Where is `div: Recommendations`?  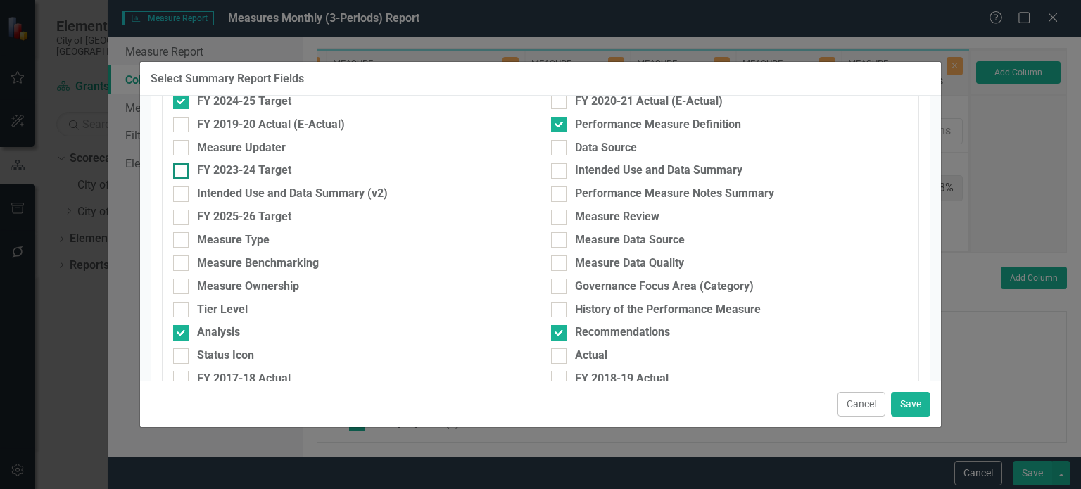 div: Recommendations is located at coordinates (622, 332).